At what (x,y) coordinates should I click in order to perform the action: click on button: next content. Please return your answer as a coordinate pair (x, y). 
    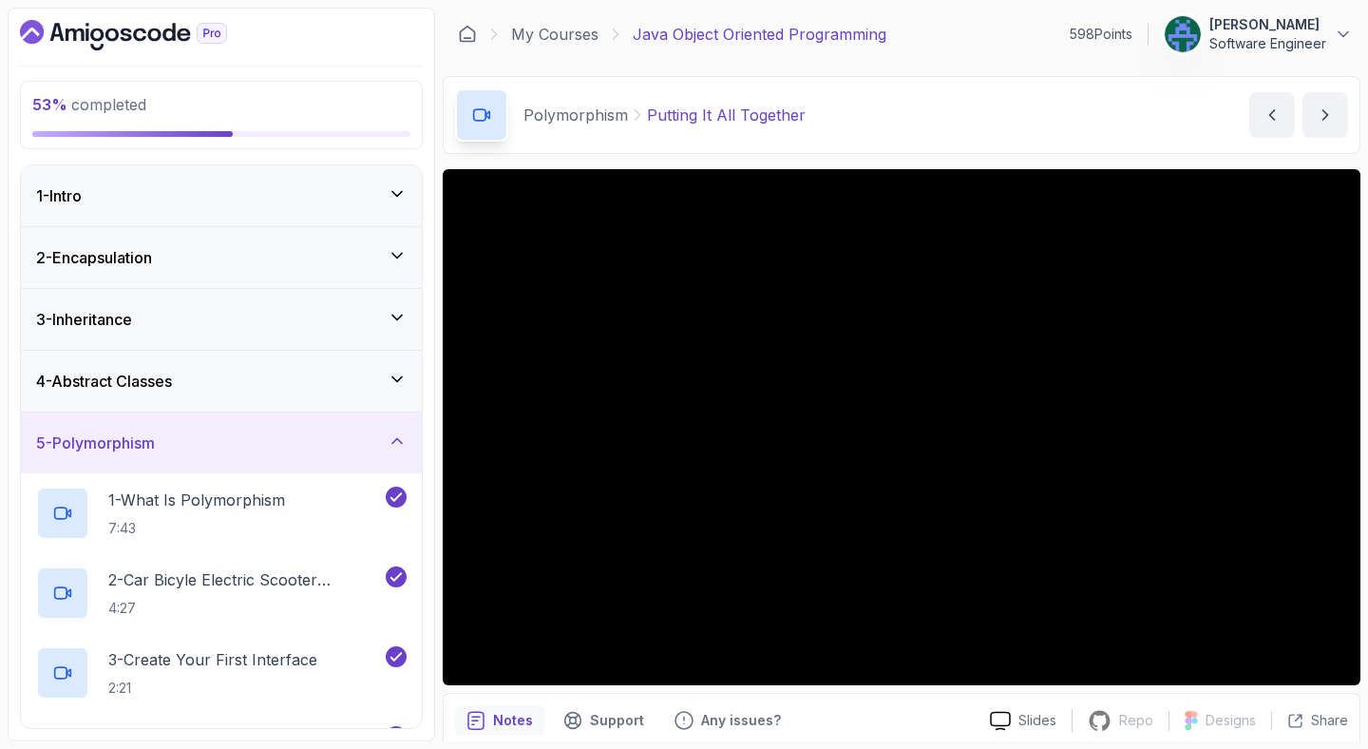
    Looking at the image, I should click on (1325, 115).